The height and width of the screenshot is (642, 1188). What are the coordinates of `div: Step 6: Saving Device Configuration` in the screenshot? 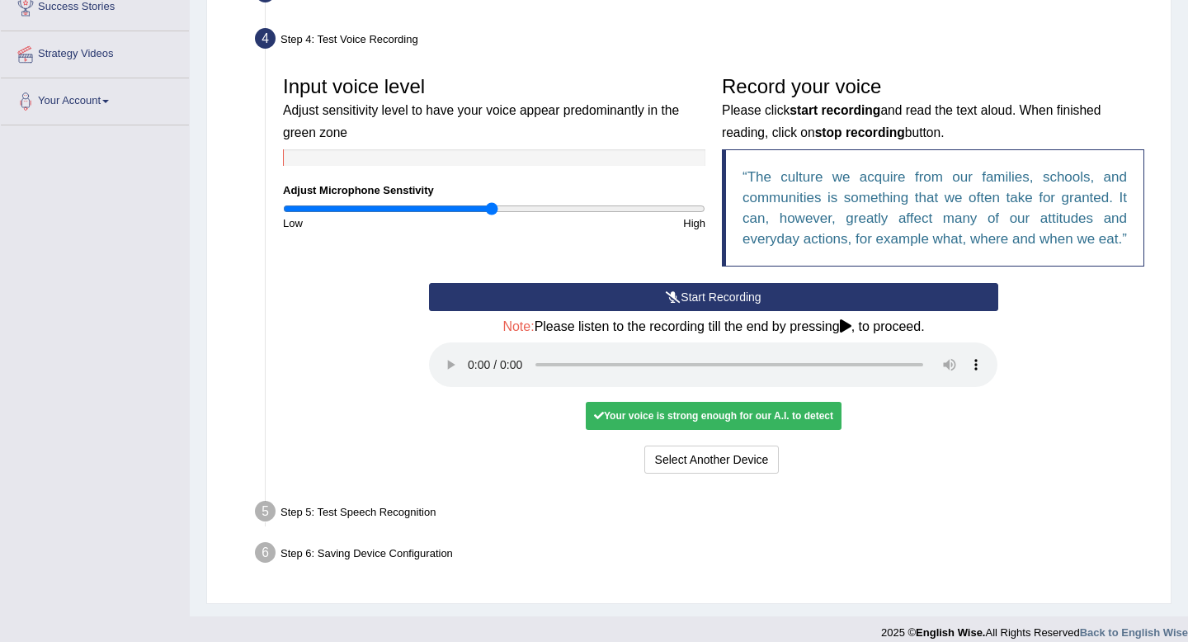 It's located at (705, 555).